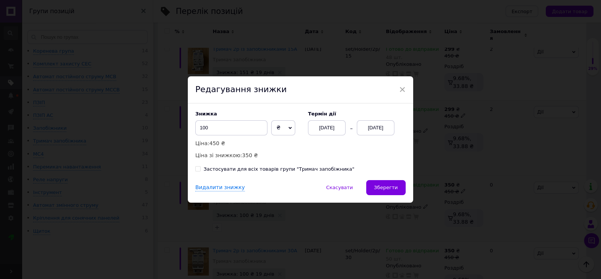 The image size is (601, 279). I want to click on input: 0, so click(231, 128).